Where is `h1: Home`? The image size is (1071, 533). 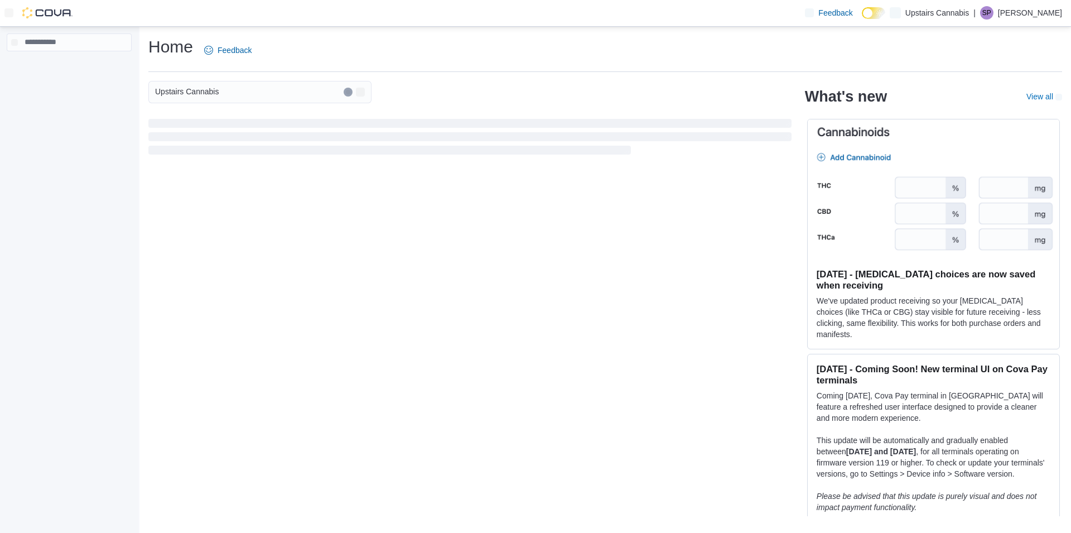 h1: Home is located at coordinates (171, 47).